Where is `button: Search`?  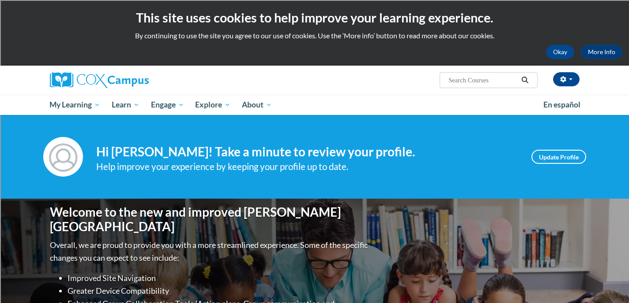
button: Search is located at coordinates (524, 80).